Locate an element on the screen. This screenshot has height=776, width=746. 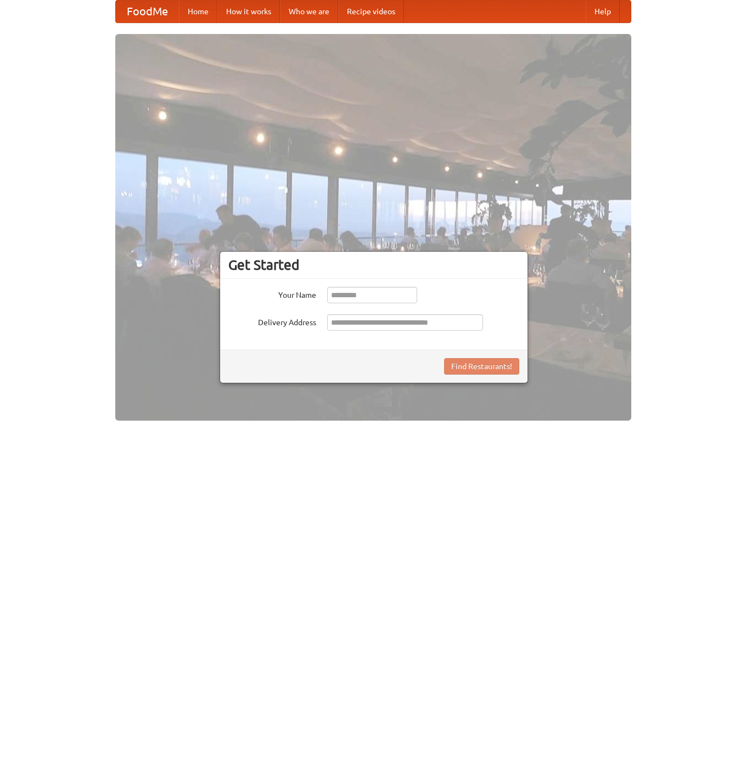
a: FoodMe is located at coordinates (147, 12).